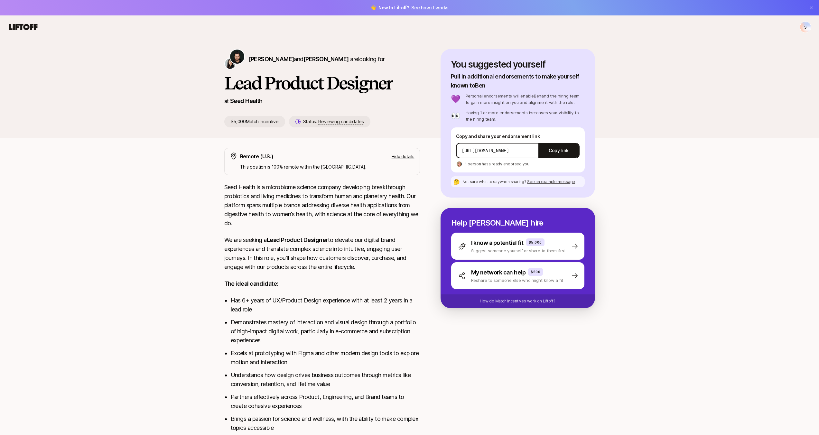 The image size is (819, 435). I want to click on p: Remote (U.S.), so click(257, 156).